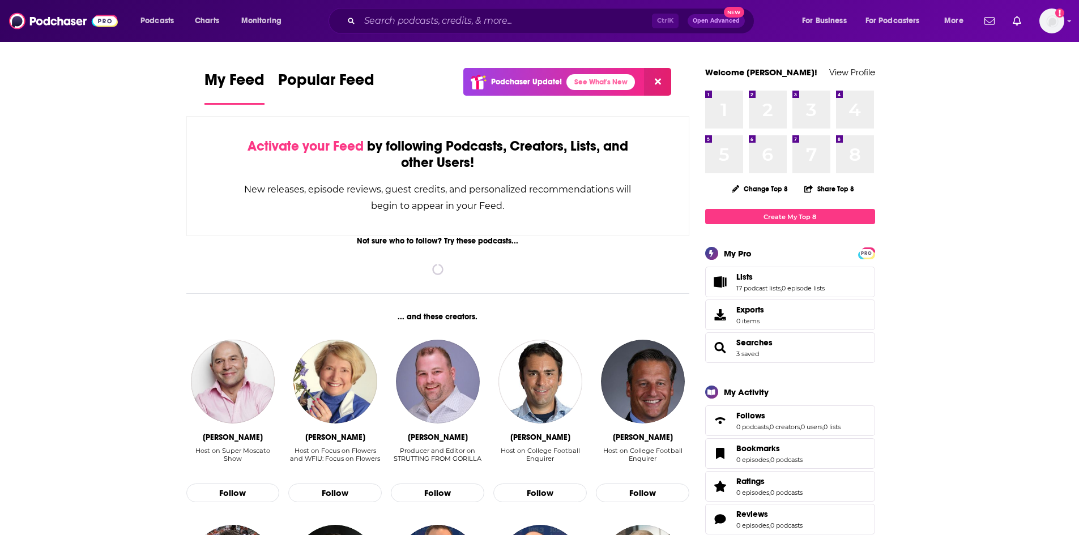 This screenshot has width=1079, height=535. I want to click on span: New, so click(734, 12).